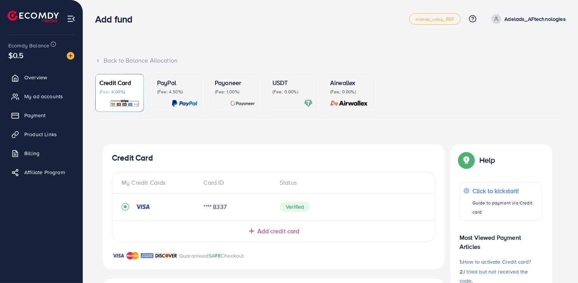 The image size is (578, 283). Describe the element at coordinates (351, 83) in the screenshot. I see `p: Airwallex` at that location.